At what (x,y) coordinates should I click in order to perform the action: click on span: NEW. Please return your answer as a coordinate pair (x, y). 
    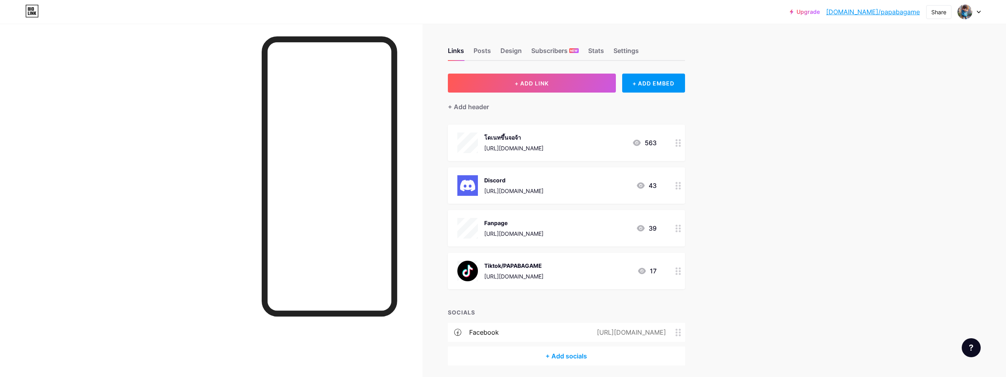
    Looking at the image, I should click on (574, 51).